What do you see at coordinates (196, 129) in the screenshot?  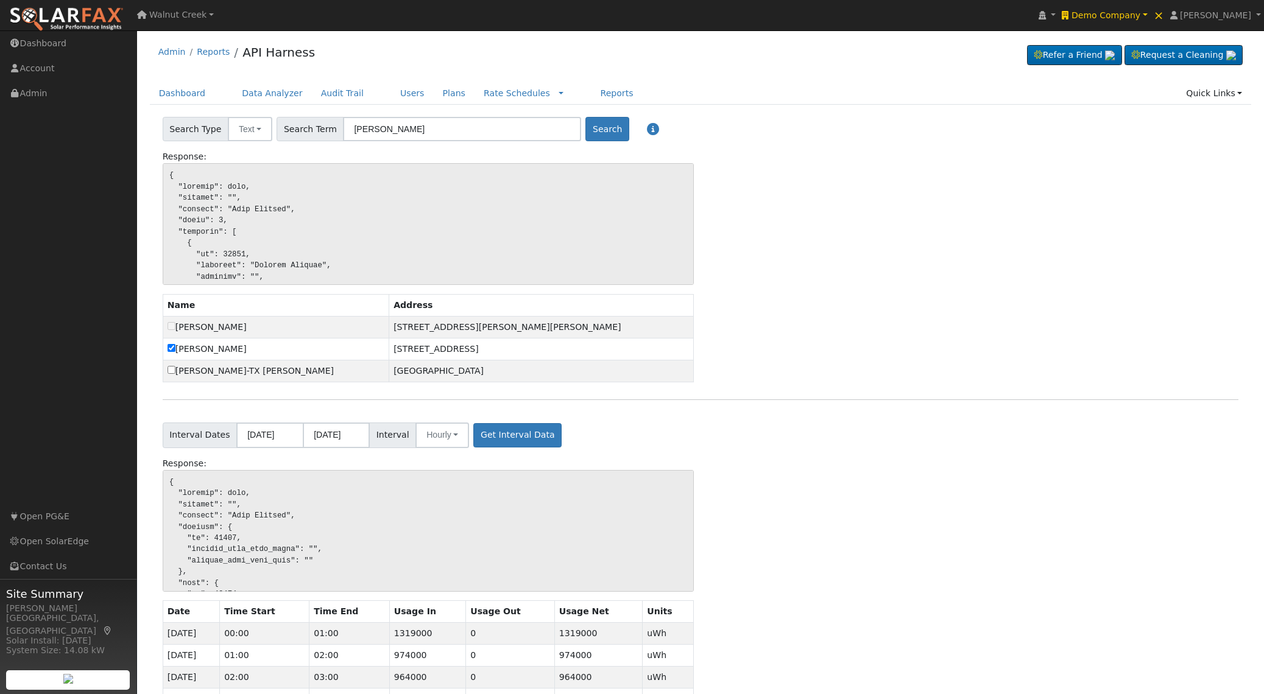 I see `span: Search Type` at bounding box center [196, 129].